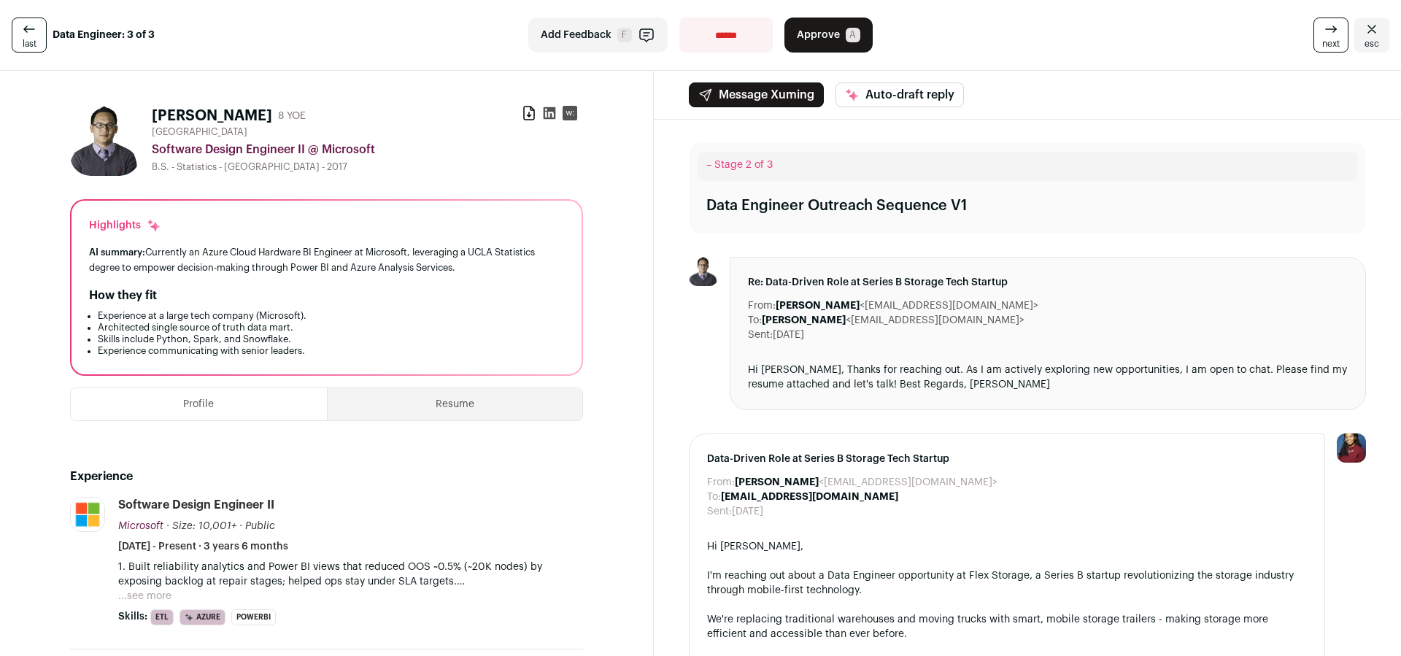 This screenshot has width=1401, height=656. I want to click on span: esc, so click(1372, 44).